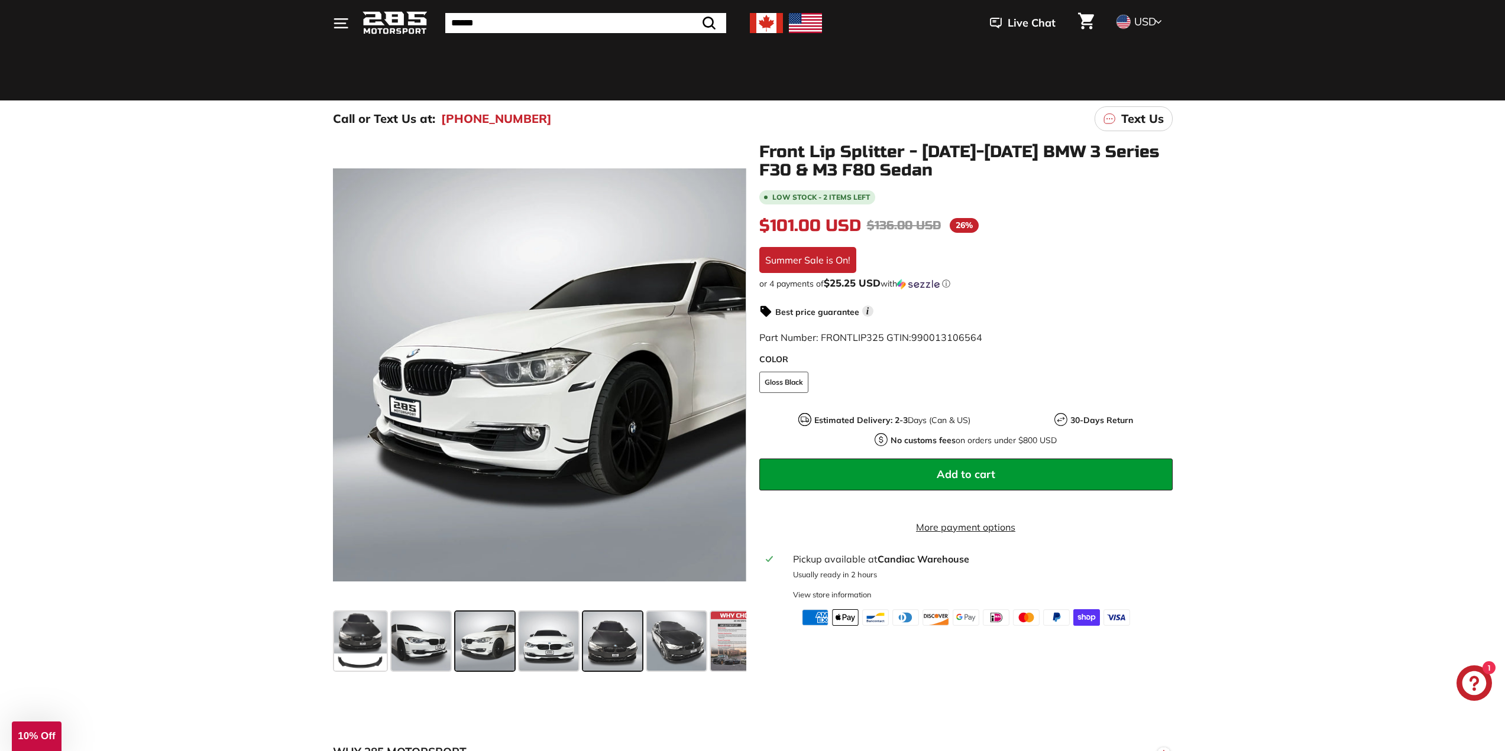 The image size is (1505, 751). What do you see at coordinates (821, 197) in the screenshot?
I see `span: Low stock - 2 items left` at bounding box center [821, 197].